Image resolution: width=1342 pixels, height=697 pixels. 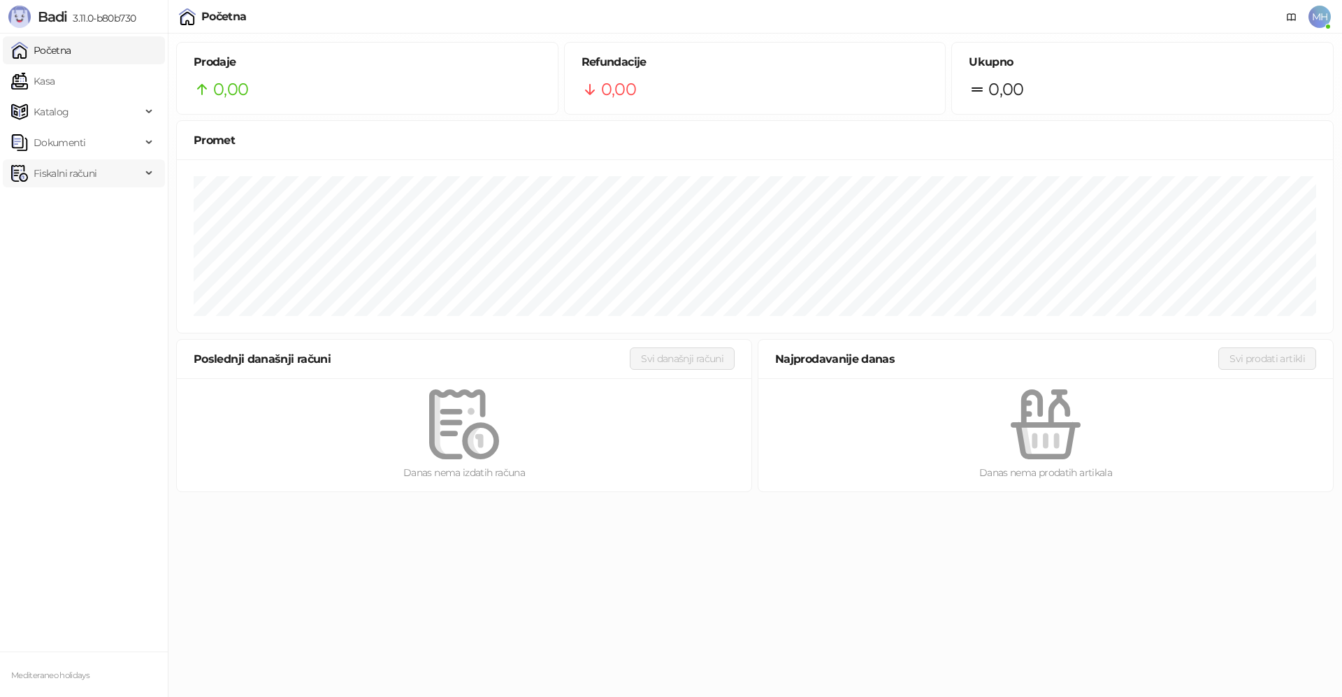 I want to click on div: Poslednji današnji računi, so click(x=412, y=359).